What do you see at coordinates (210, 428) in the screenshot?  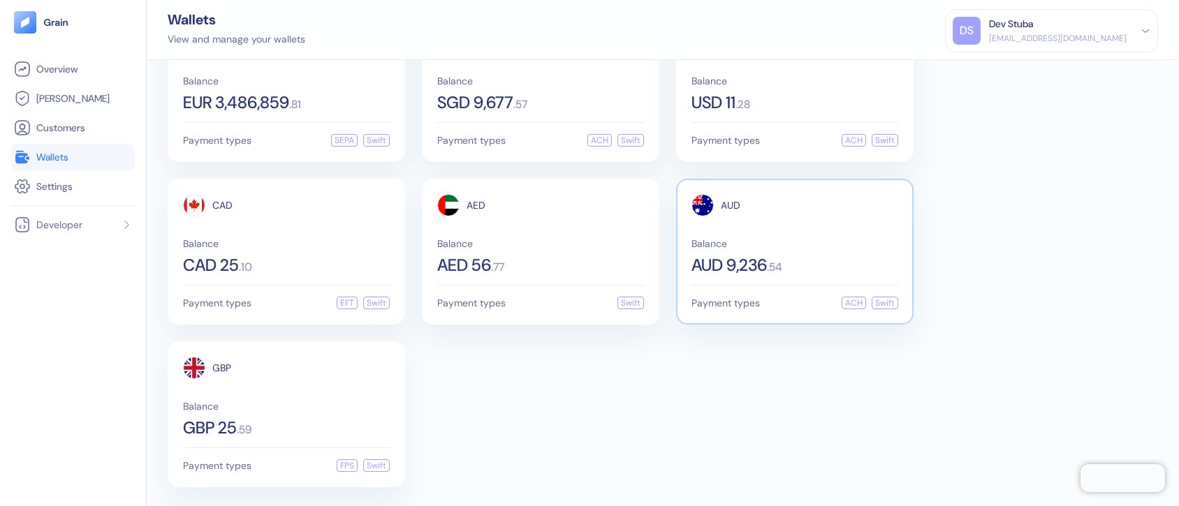 I see `span: GBP 25` at bounding box center [210, 428].